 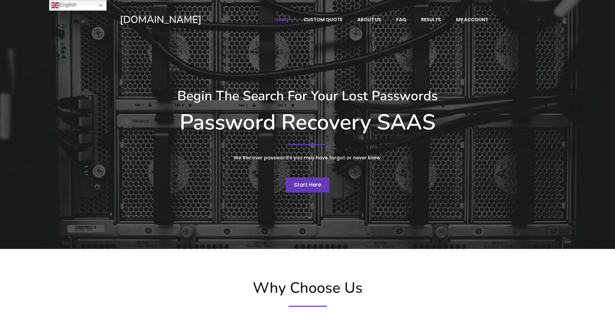 What do you see at coordinates (282, 20) in the screenshot?
I see `span: Home` at bounding box center [282, 20].